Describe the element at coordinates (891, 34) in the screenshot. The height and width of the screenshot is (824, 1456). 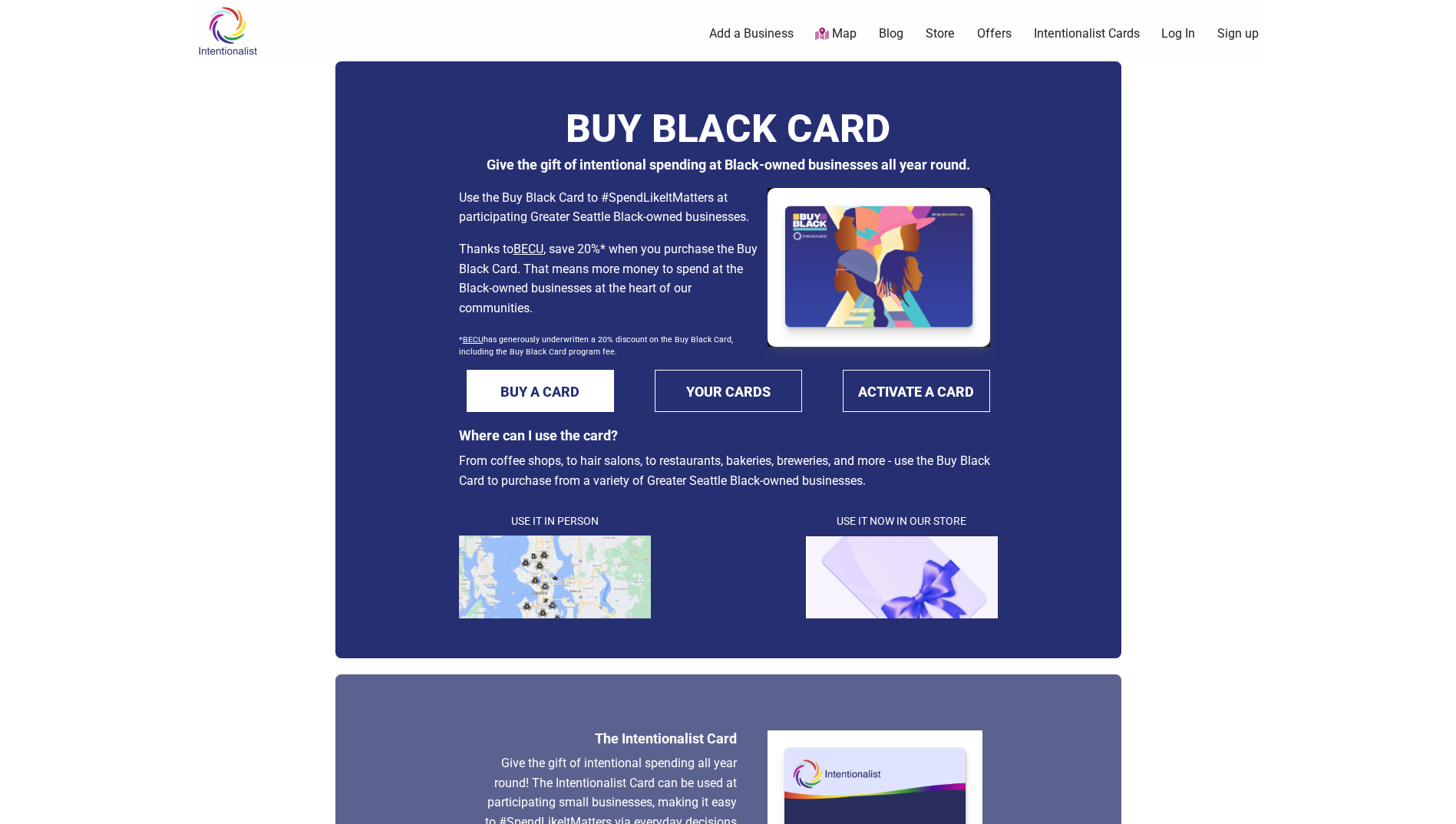
I see `a: Blog` at that location.